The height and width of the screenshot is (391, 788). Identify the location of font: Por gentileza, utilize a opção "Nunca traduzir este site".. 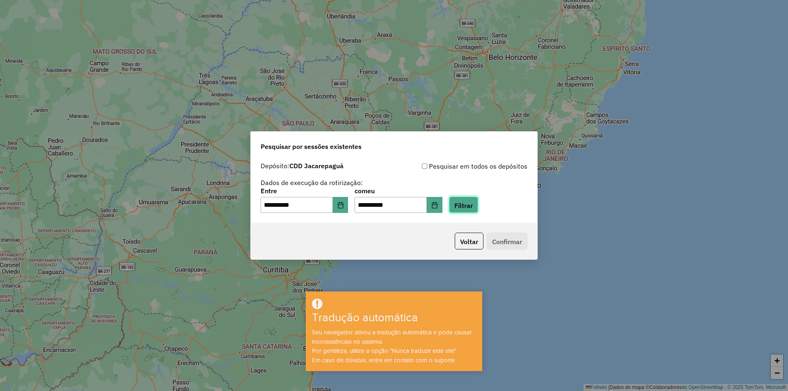
(385, 351).